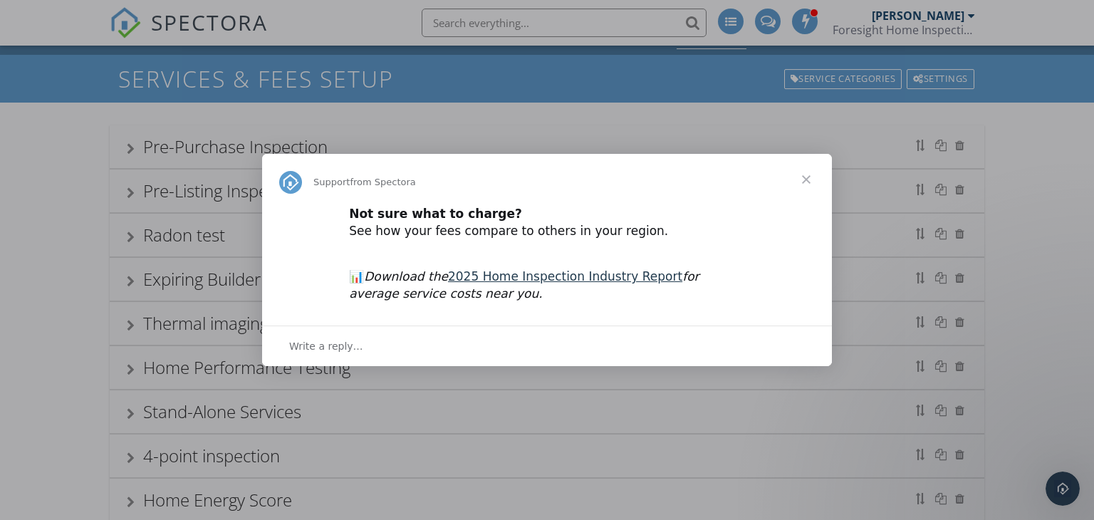  What do you see at coordinates (547, 223) in the screenshot?
I see `div: See how your fees compare to others in your region.` at bounding box center [547, 223].